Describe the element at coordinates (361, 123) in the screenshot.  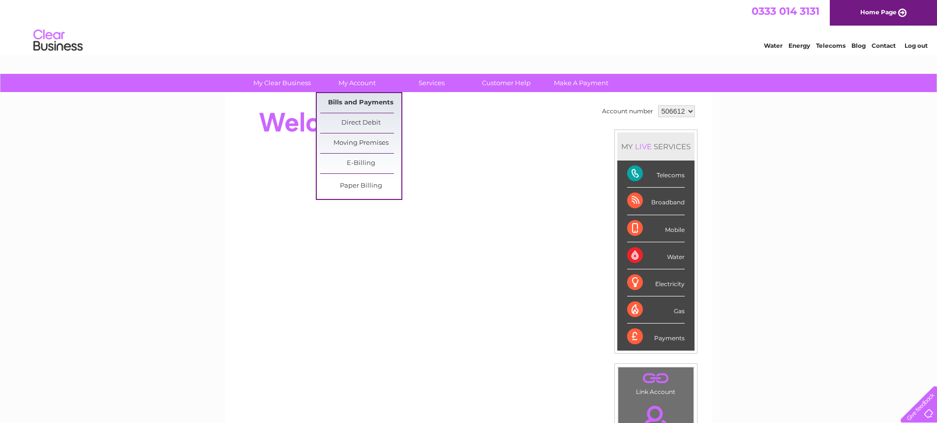
I see `a: Direct Debit` at that location.